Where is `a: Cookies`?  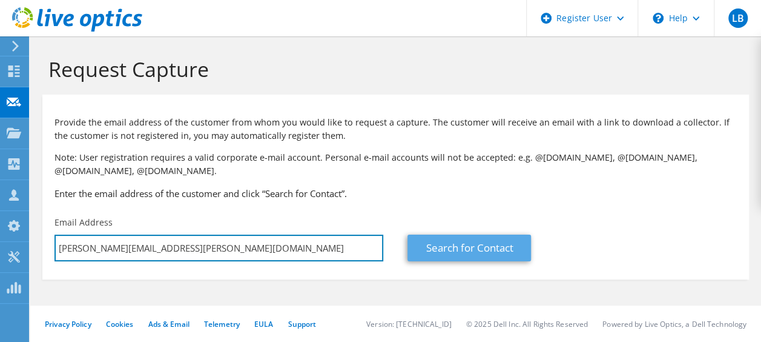 a: Cookies is located at coordinates (120, 323).